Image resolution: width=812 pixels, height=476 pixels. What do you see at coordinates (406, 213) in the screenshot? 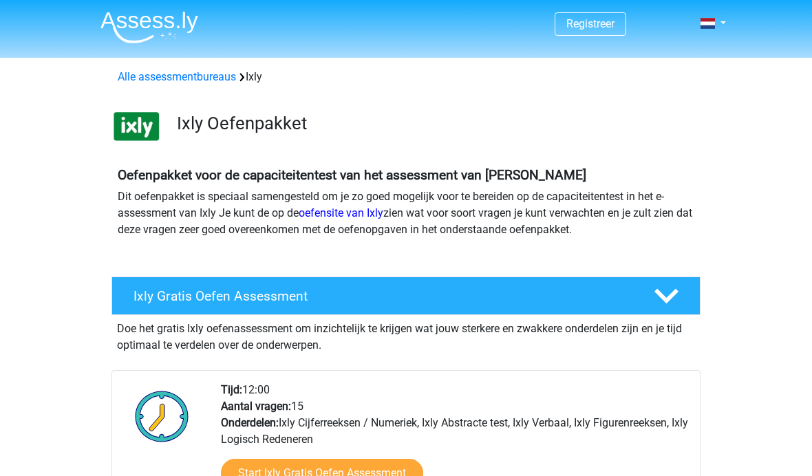
I see `p: Dit oefenpakket is speciaal samengesteld om je zo goed mogelijk voor te bereiden op de capaciteit...` at bounding box center [406, 213].